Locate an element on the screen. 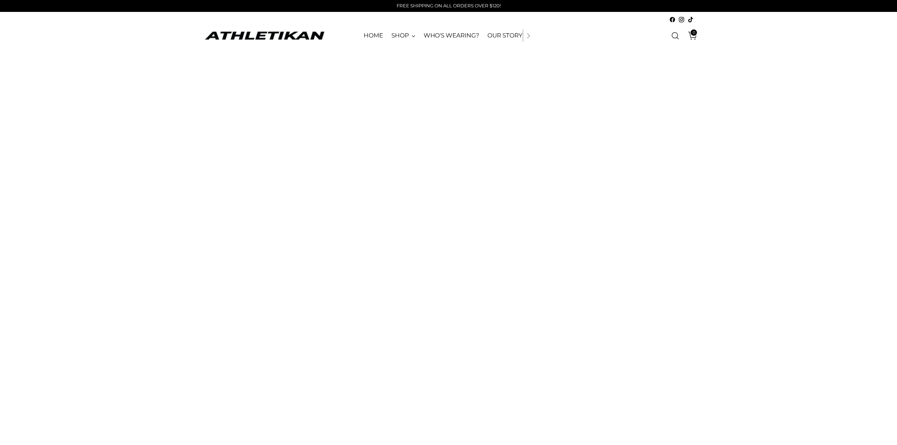 The height and width of the screenshot is (445, 897). a: HOME is located at coordinates (373, 36).